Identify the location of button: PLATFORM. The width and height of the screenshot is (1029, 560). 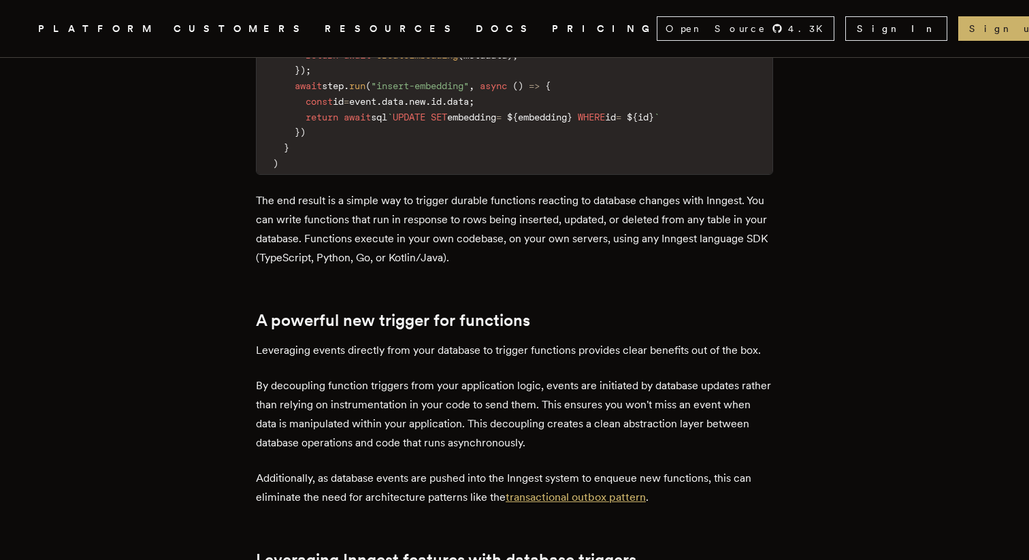
(97, 29).